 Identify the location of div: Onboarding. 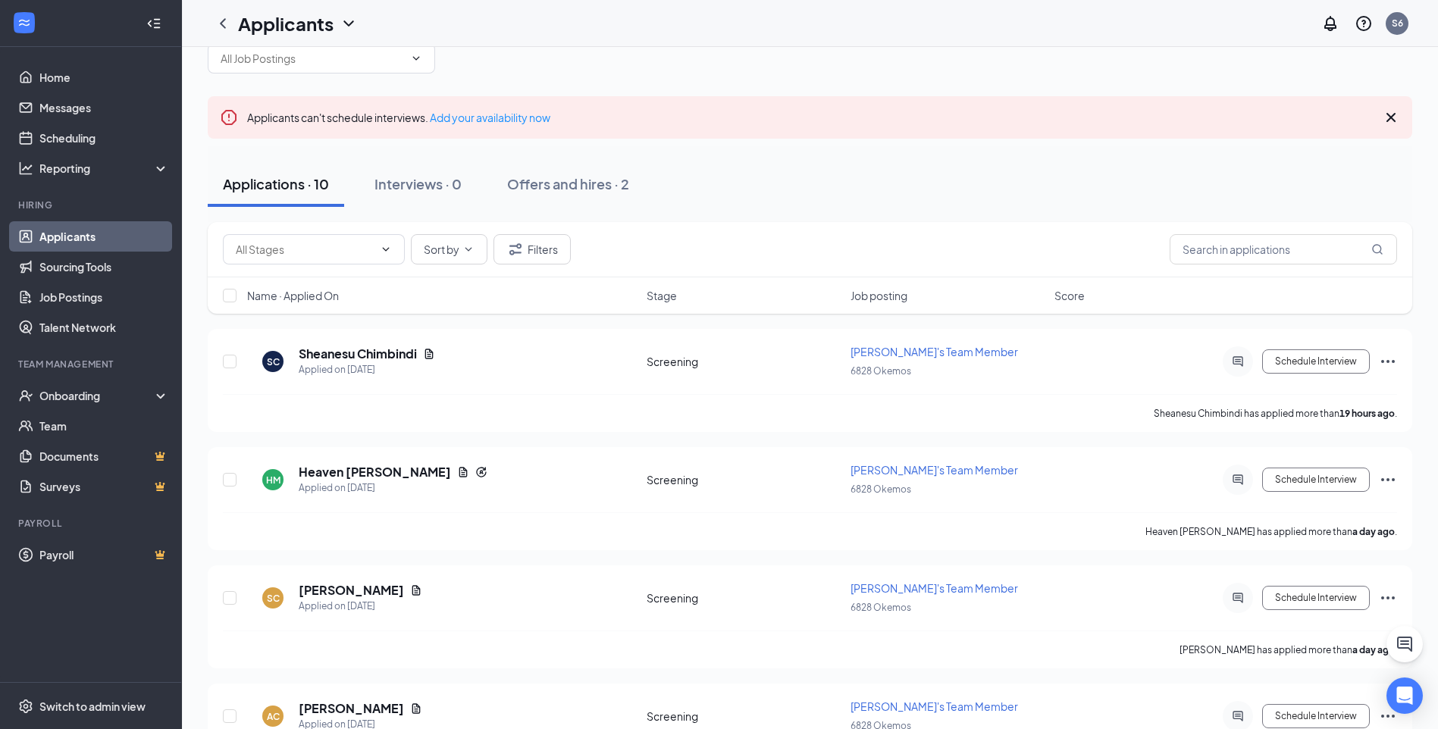
(98, 396).